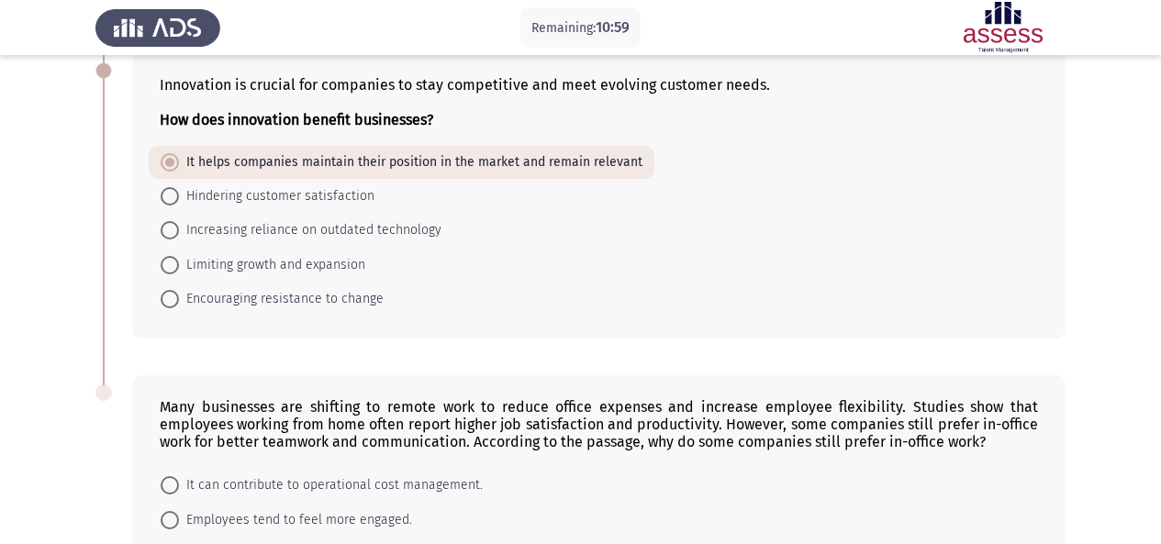  I want to click on span: Encouraging resistance to change, so click(281, 299).